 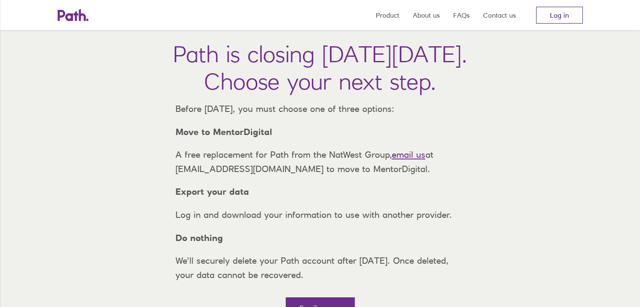 What do you see at coordinates (559, 15) in the screenshot?
I see `a: Log in` at bounding box center [559, 15].